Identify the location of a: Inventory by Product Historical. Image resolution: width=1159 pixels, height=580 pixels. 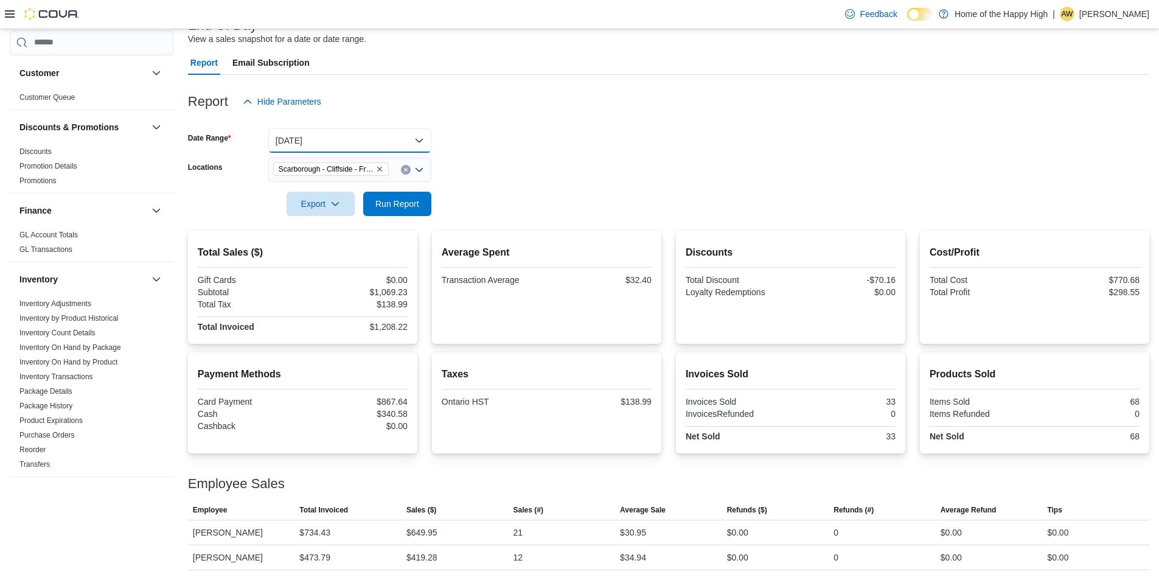
(69, 318).